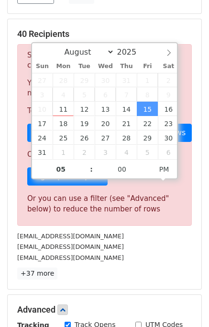 The height and width of the screenshot is (327, 209). I want to click on span: September 1, 2025, so click(63, 152).